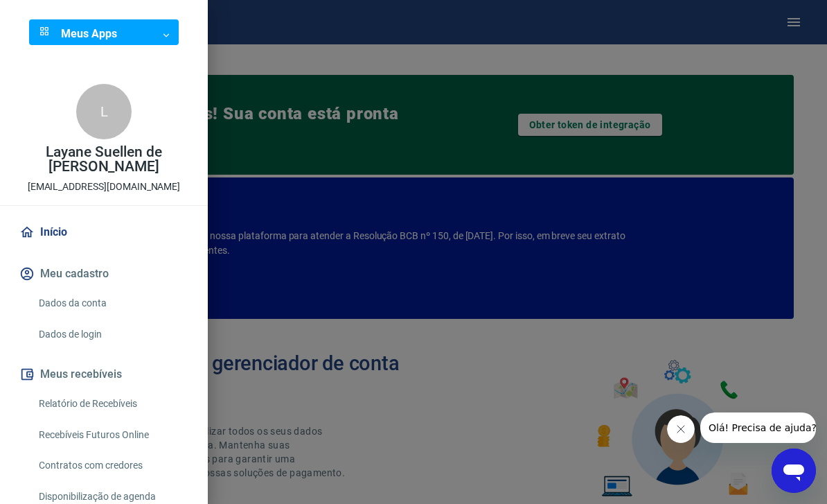 The image size is (827, 504). I want to click on div: L, so click(104, 112).